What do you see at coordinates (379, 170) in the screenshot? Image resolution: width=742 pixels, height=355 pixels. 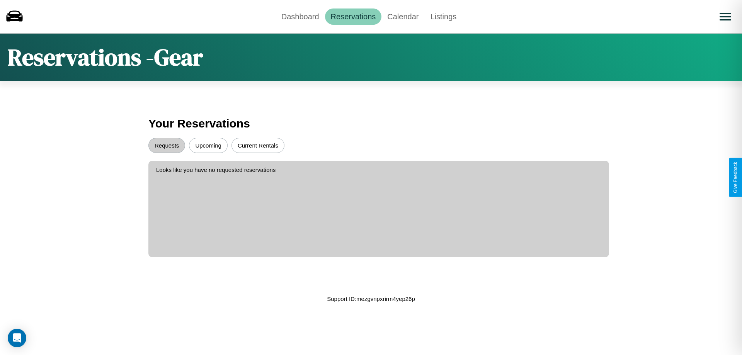 I see `p: Looks like you have no requested reservations` at bounding box center [379, 170].